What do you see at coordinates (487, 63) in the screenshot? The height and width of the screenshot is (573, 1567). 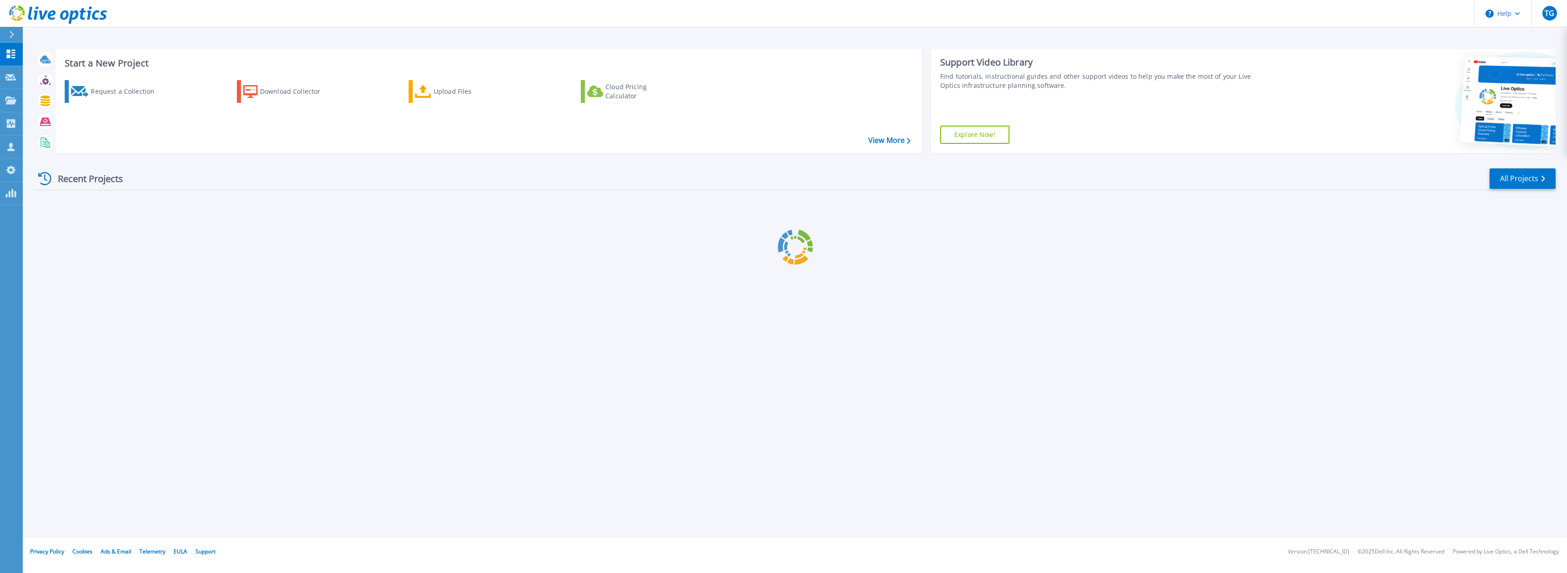 I see `h3: Start a New Project` at bounding box center [487, 63].